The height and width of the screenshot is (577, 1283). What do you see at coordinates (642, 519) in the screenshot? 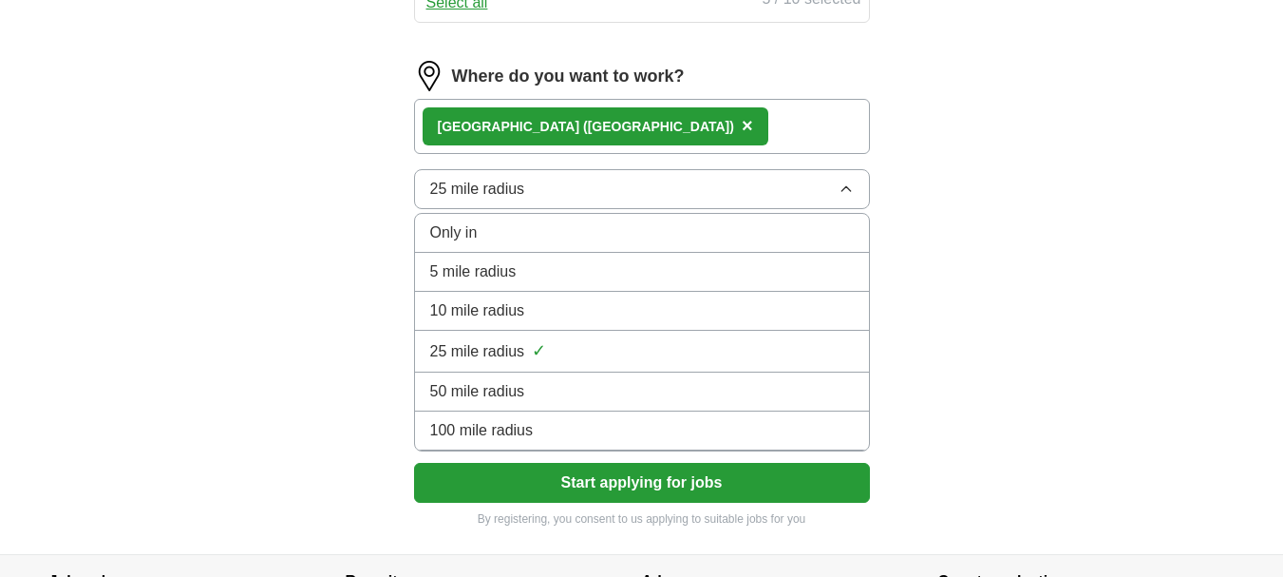
I see `p: By registering, you consent to us applying to suitable jobs for you` at bounding box center [642, 519].